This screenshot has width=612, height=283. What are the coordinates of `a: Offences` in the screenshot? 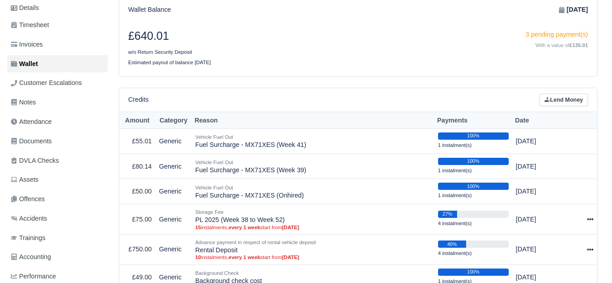 It's located at (58, 199).